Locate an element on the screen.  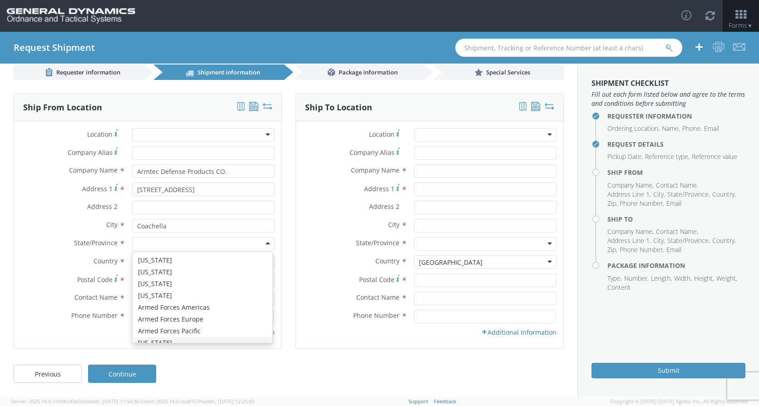
a: Support is located at coordinates (418, 401).